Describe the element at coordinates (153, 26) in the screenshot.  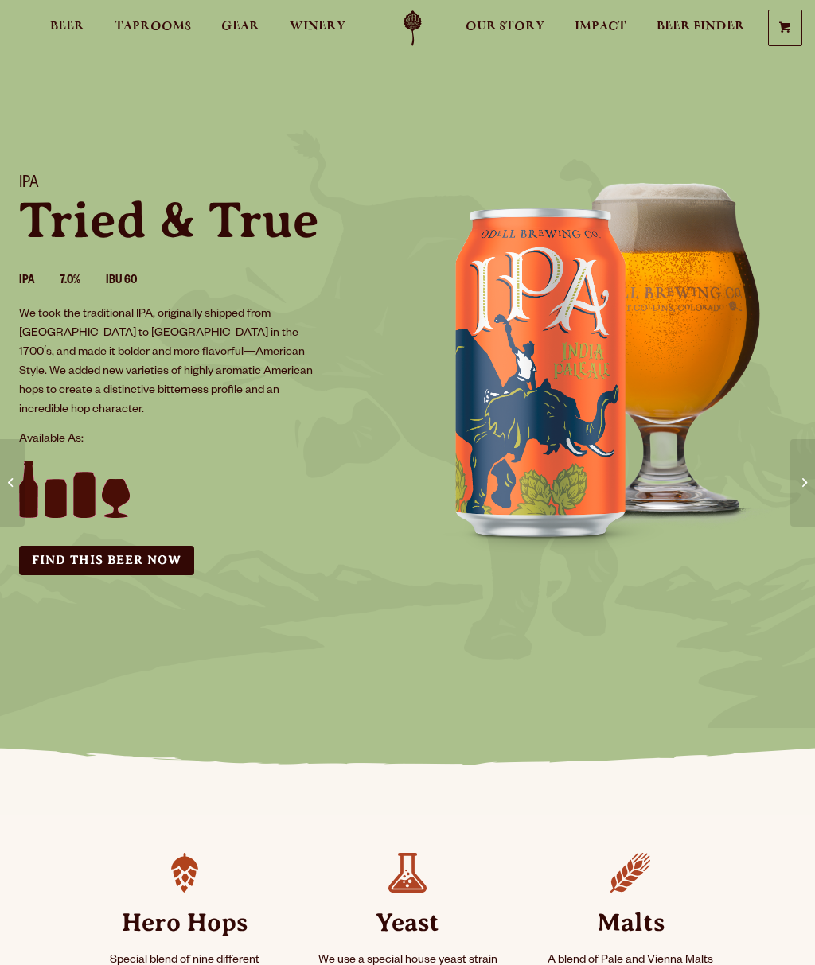
I see `span: Taprooms` at that location.